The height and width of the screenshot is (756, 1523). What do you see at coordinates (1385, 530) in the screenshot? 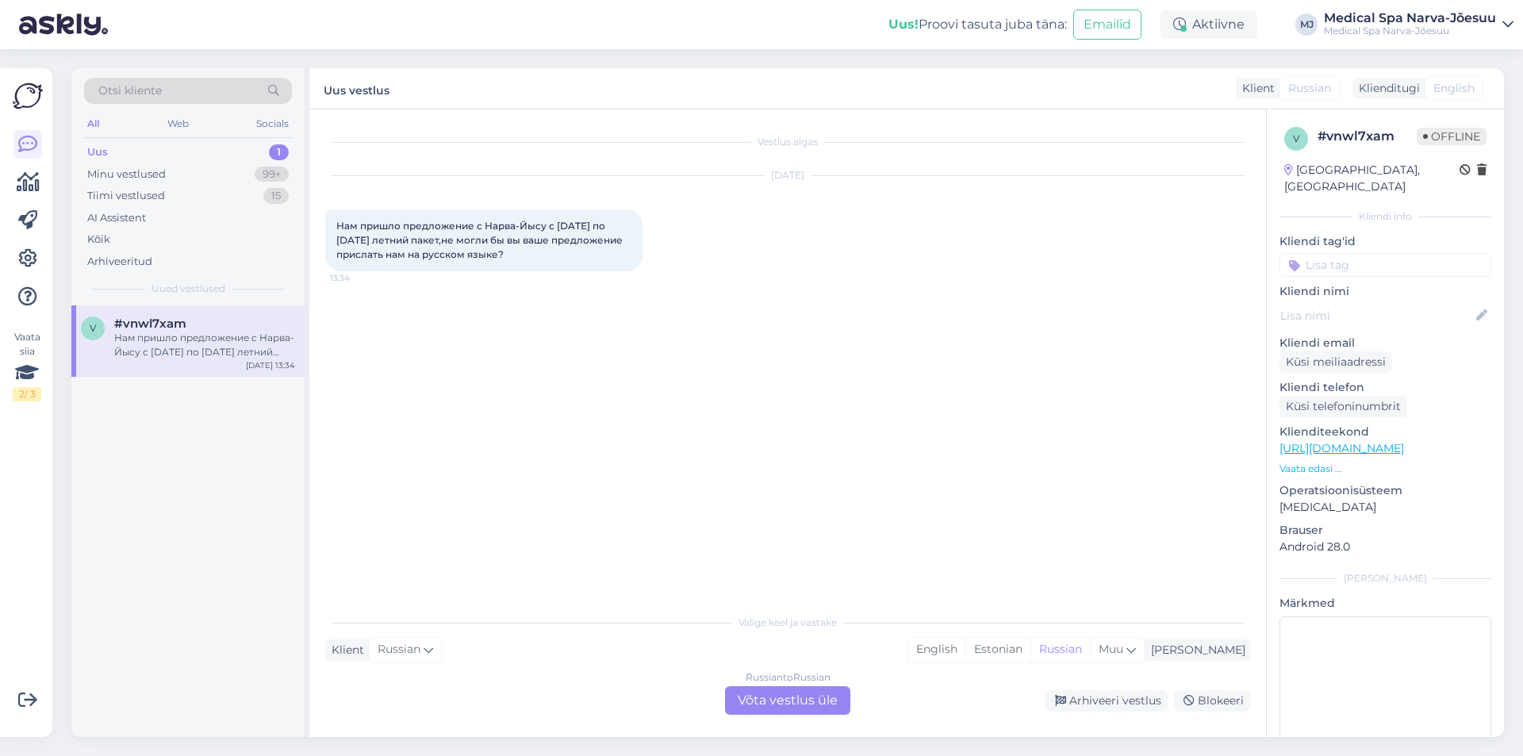
I see `p: Brauser` at bounding box center [1385, 530].